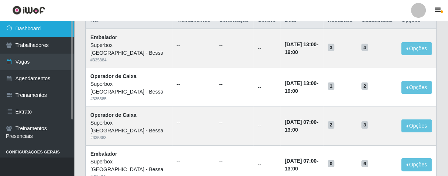 Image resolution: width=448 pixels, height=176 pixels. Describe the element at coordinates (364, 164) in the screenshot. I see `span: 6` at that location.